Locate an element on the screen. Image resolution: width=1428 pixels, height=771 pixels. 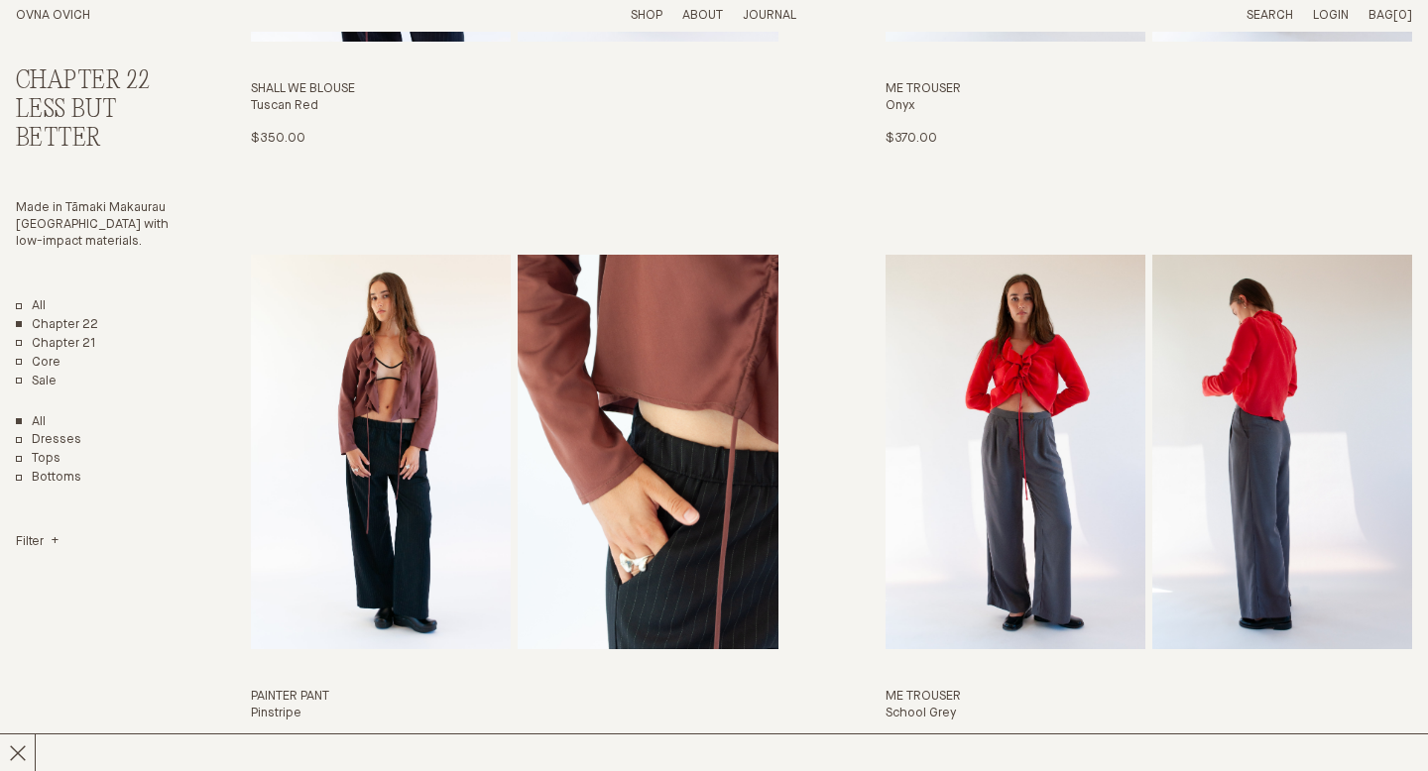
span: $370.00 is located at coordinates (911, 138).